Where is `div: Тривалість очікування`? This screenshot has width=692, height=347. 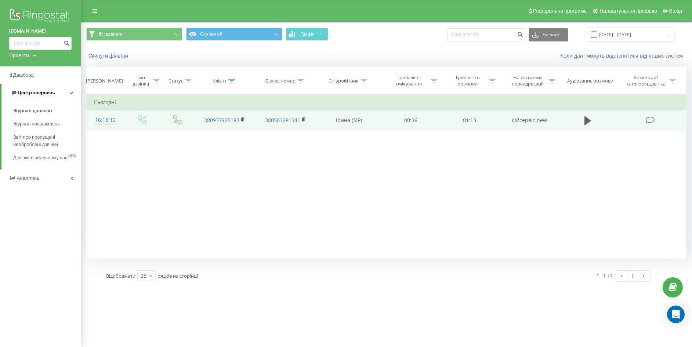
div: Тривалість очікування is located at coordinates (409, 81).